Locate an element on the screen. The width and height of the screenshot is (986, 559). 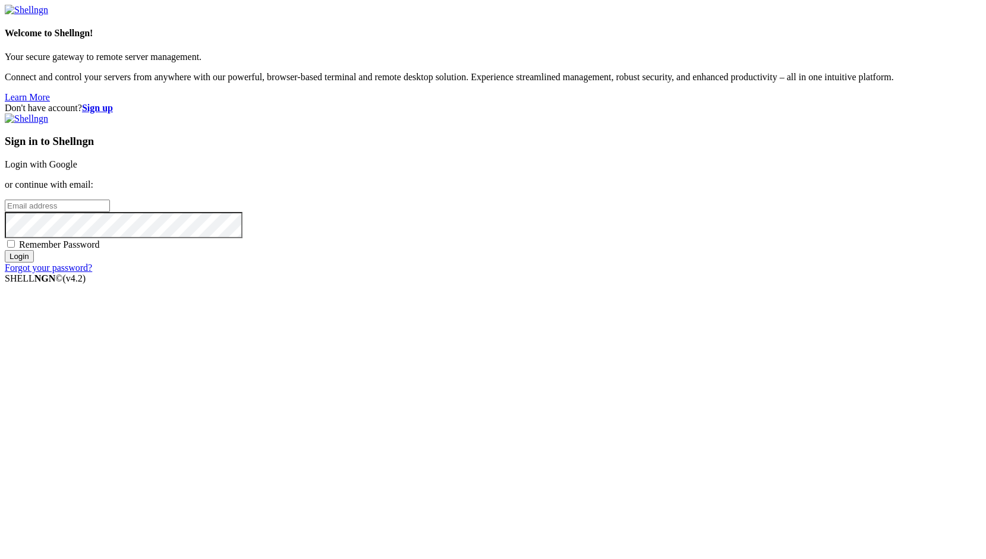
a: Login with Google is located at coordinates (41, 164).